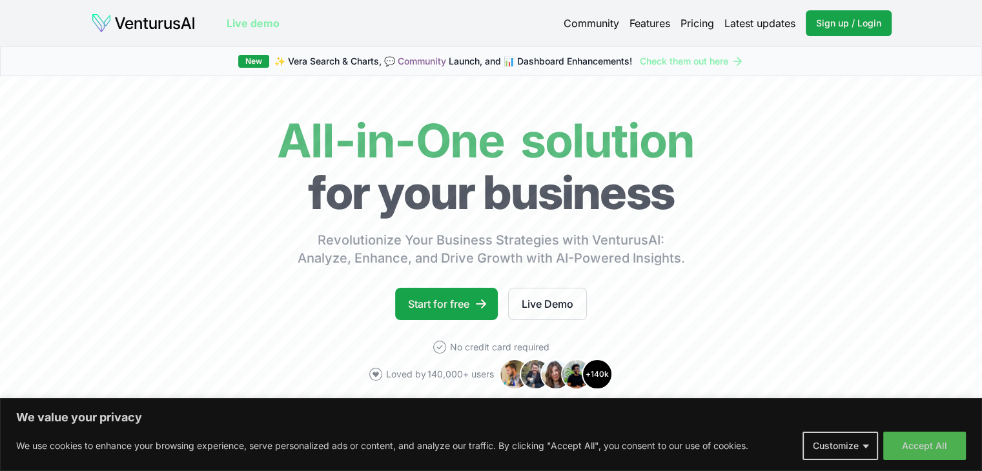  Describe the element at coordinates (840, 446) in the screenshot. I see `button: Customize` at that location.